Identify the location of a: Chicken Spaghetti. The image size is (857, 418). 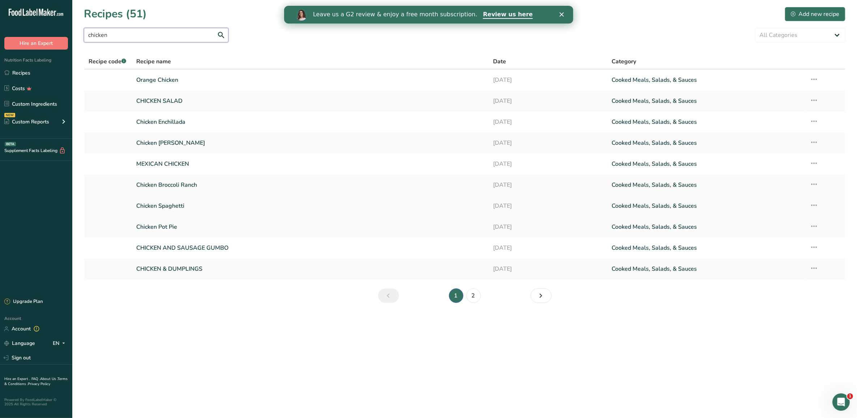
(310, 206).